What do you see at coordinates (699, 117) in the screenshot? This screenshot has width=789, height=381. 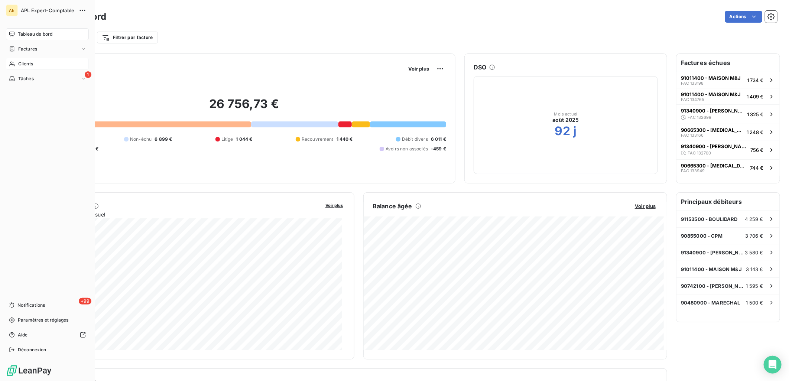 I see `span: FAC 132699` at bounding box center [699, 117].